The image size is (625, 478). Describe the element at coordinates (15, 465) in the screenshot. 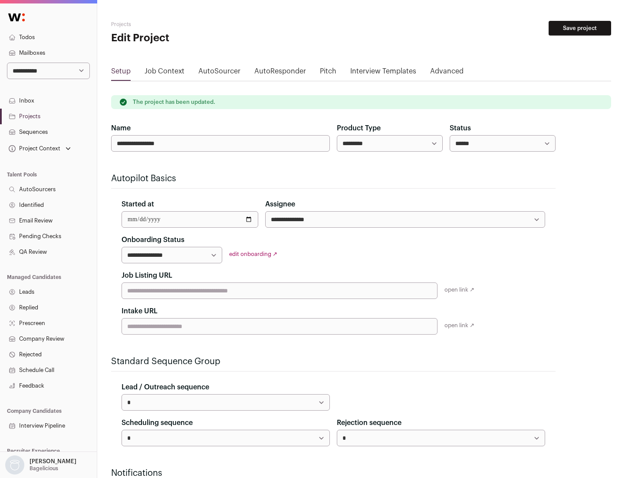

I see `img: nopic.png` at that location.